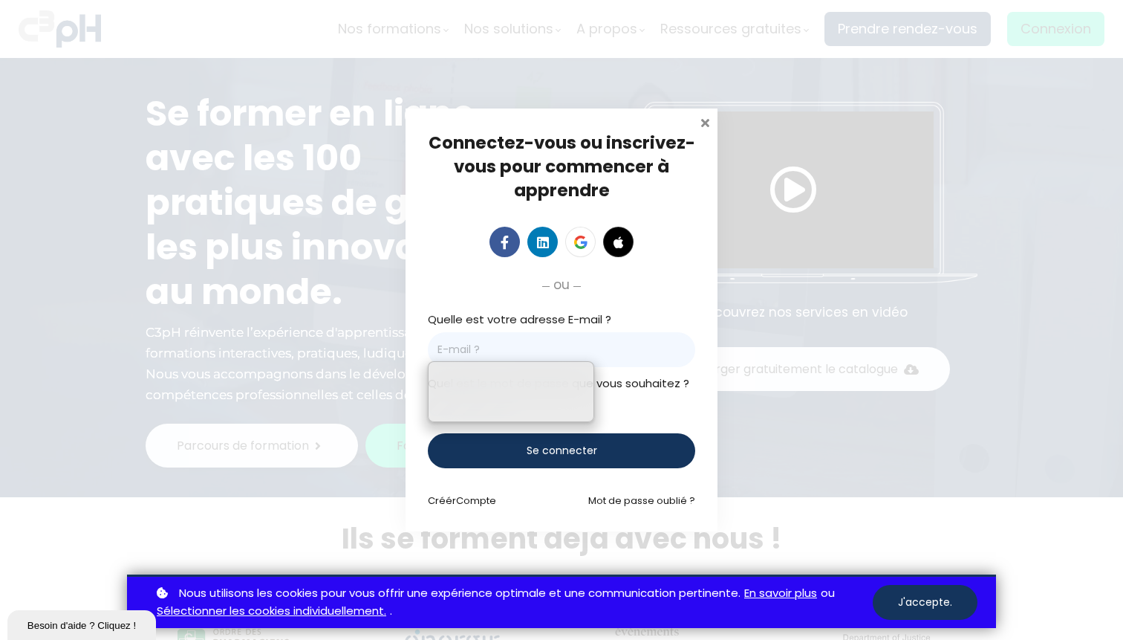 This screenshot has height=640, width=1123. I want to click on a: CréérCompte, so click(462, 500).